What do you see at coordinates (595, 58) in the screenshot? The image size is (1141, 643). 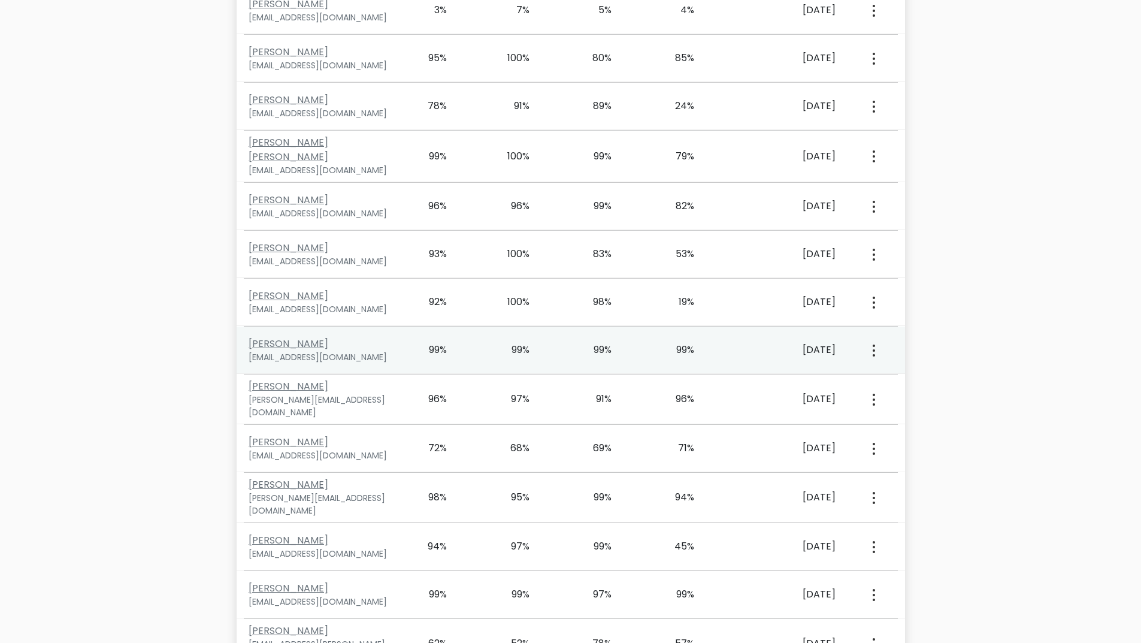 I see `div: 80%` at bounding box center [595, 58].